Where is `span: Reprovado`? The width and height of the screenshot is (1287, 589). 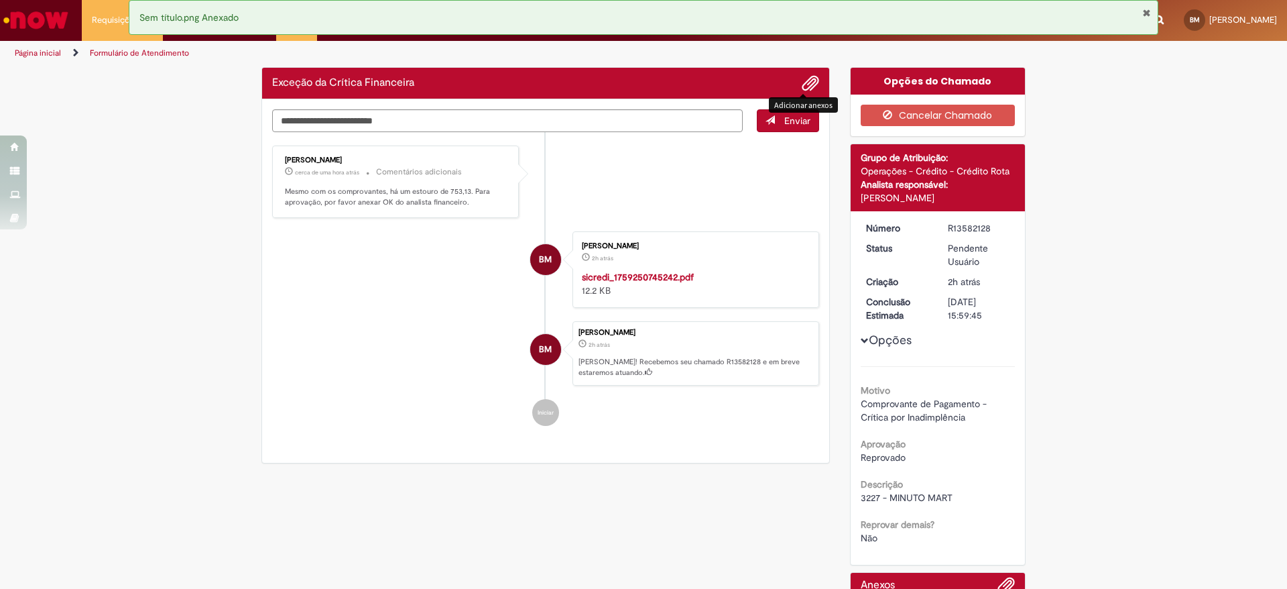 span: Reprovado is located at coordinates (883, 457).